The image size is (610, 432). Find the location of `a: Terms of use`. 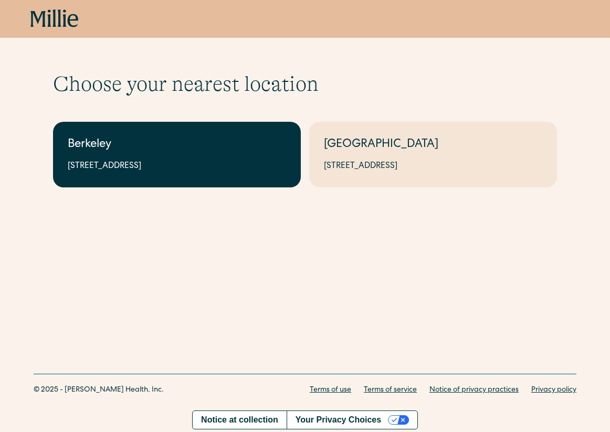

a: Terms of use is located at coordinates (330, 390).